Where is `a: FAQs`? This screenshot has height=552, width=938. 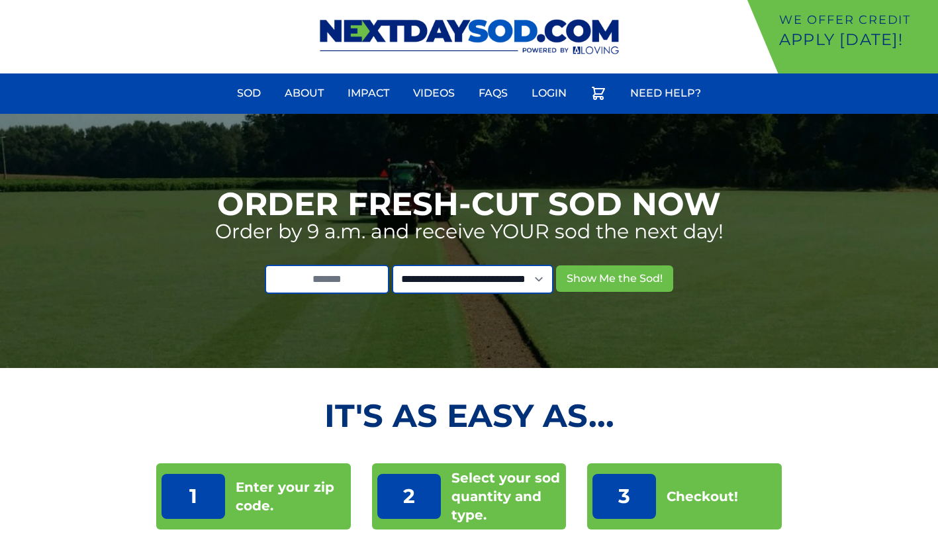 a: FAQs is located at coordinates (493, 93).